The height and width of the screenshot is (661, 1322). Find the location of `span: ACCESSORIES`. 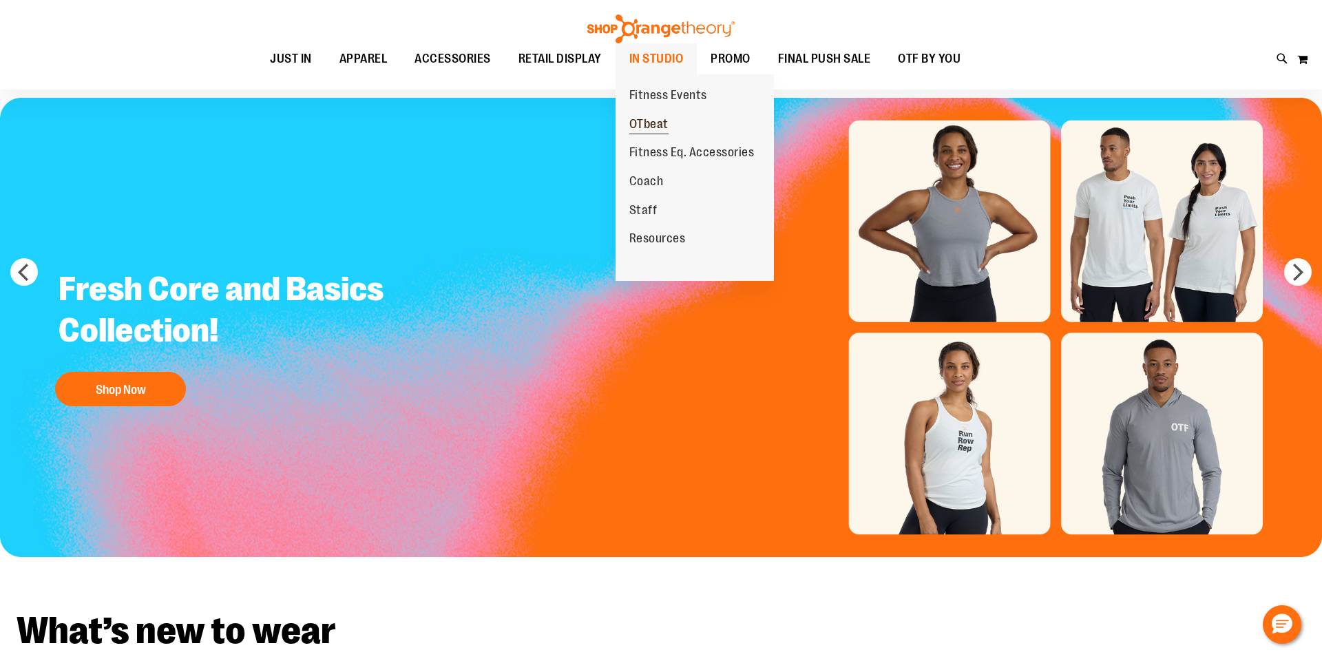

span: ACCESSORIES is located at coordinates (452, 59).